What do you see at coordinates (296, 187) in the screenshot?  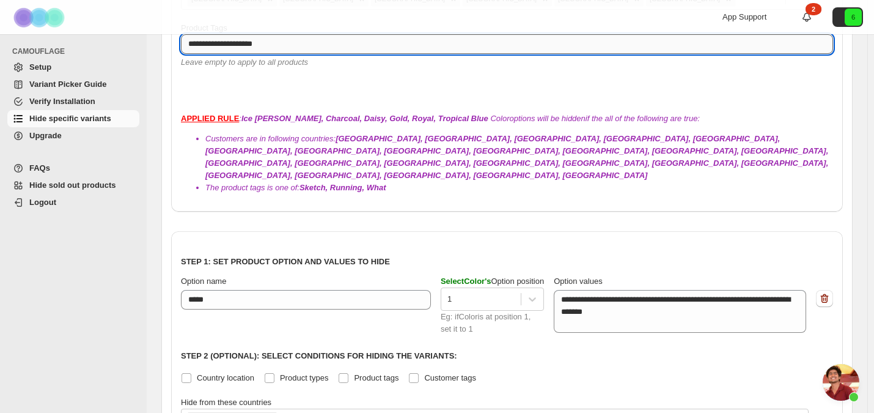 I see `span: The product tags is one of:` at bounding box center [296, 187].